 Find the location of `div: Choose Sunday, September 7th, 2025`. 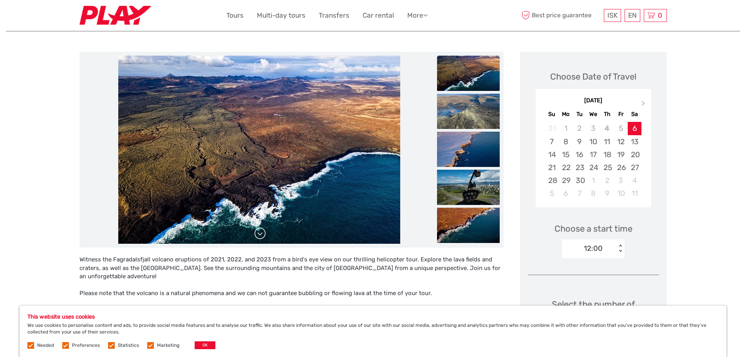

div: Choose Sunday, September 7th, 2025 is located at coordinates (552, 141).